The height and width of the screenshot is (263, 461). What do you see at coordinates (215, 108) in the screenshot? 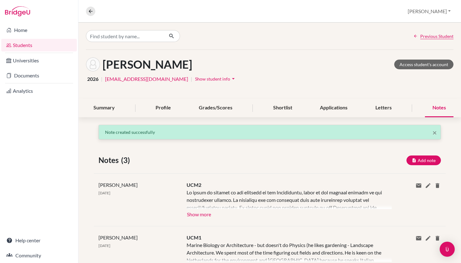
I see `div: Grades/Scores` at bounding box center [215, 108].